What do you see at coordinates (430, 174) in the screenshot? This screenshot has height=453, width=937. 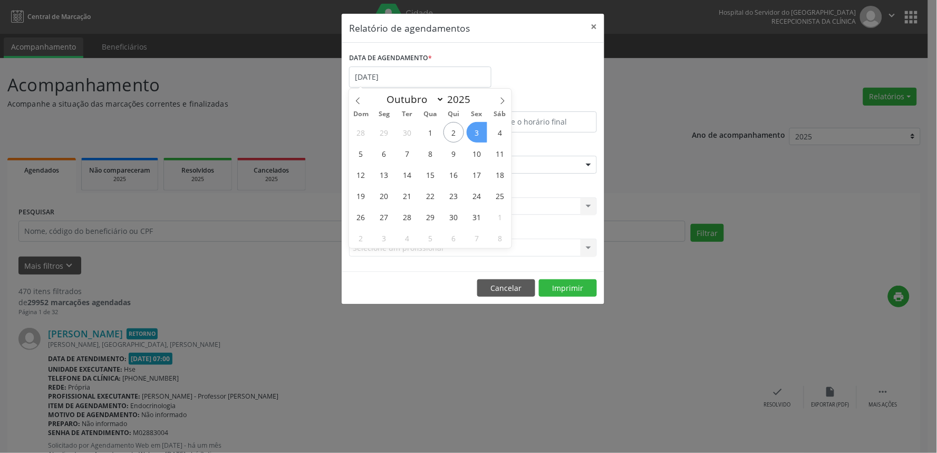 I see `span: Outubro 15, 2025` at bounding box center [430, 174].